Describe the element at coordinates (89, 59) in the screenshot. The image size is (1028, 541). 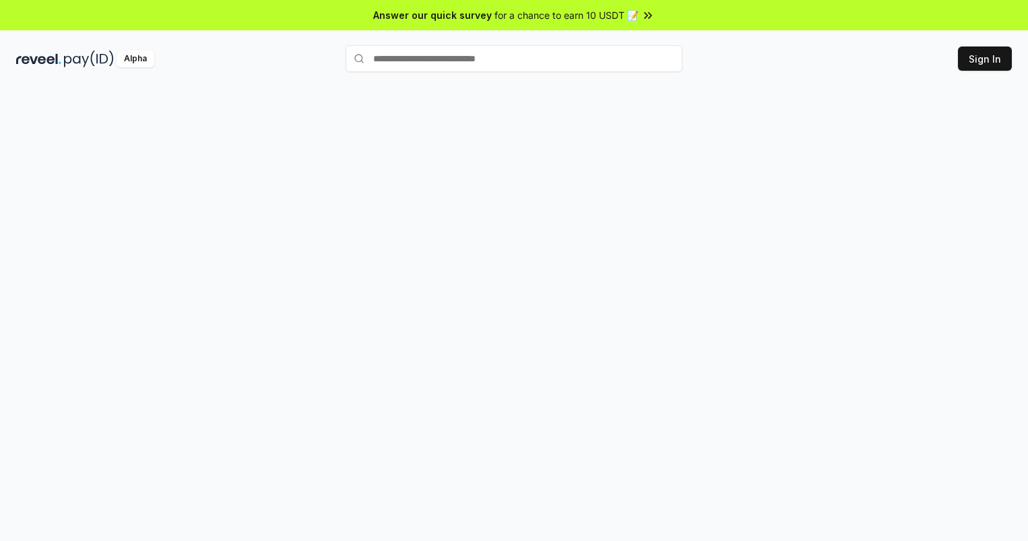
I see `img: pay_id` at that location.